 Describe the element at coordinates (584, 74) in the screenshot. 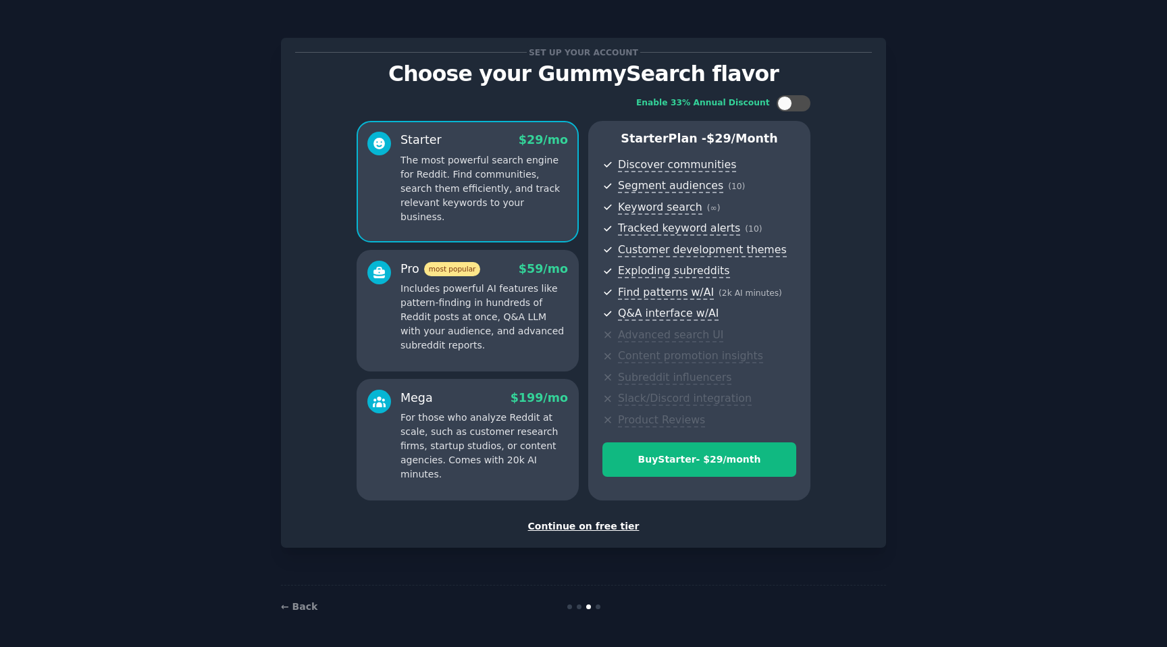

I see `p: Choose your GummySearch flavor` at that location.